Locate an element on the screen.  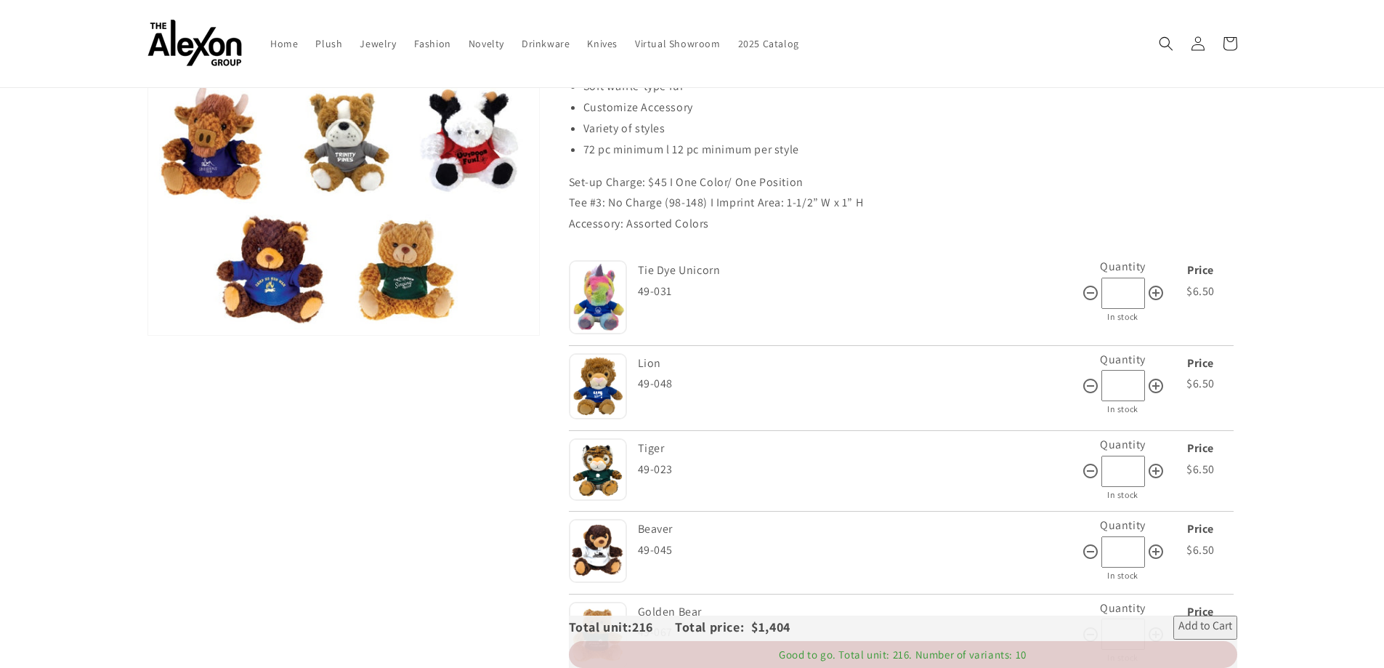
a: Fashion is located at coordinates (432, 44).